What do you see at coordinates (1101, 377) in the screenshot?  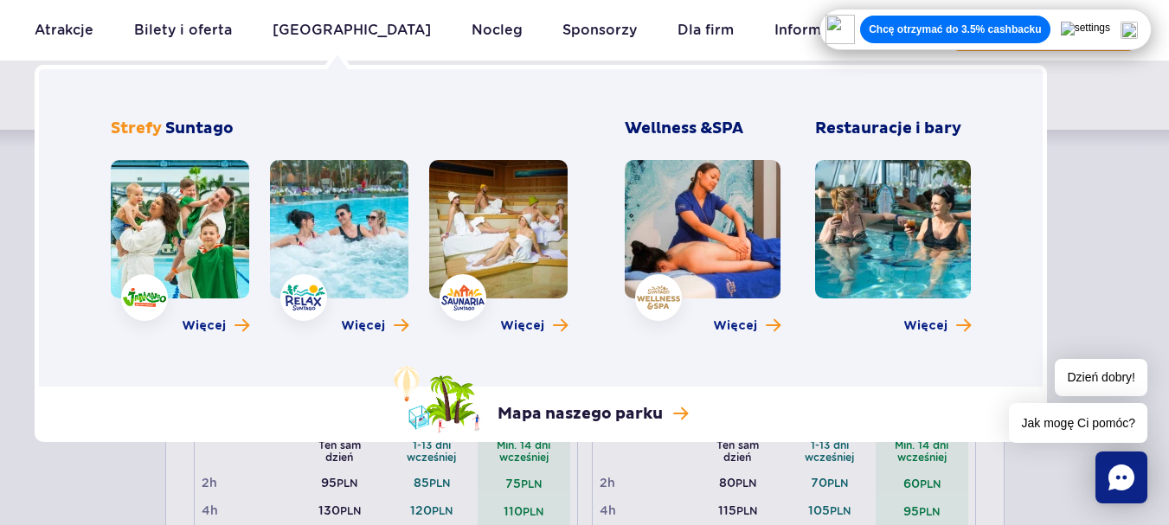 I see `span: Dzień dobry!` at bounding box center [1101, 377].